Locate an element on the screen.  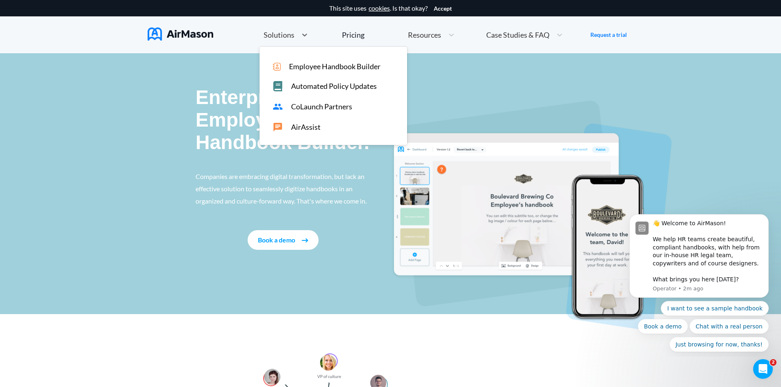
span: Employee Handbook Builder is located at coordinates (334, 66).